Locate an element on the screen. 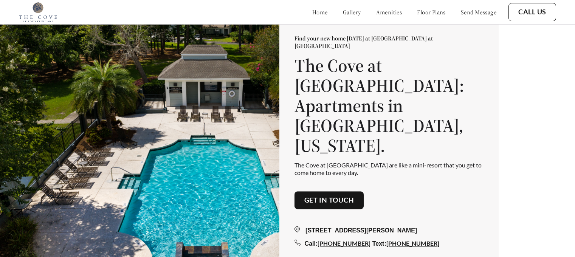  a: Get in touch is located at coordinates (329, 200).